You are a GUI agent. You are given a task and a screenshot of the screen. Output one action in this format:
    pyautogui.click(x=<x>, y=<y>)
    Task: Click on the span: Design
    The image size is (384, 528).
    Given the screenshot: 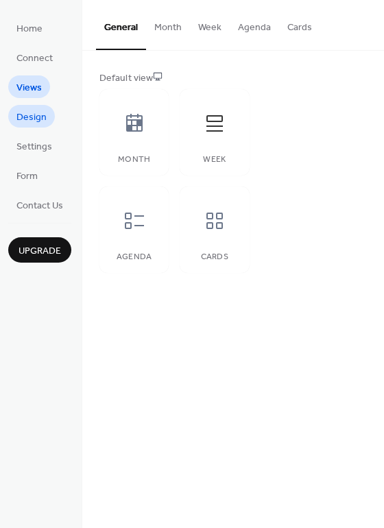 What is the action you would take?
    pyautogui.click(x=32, y=117)
    